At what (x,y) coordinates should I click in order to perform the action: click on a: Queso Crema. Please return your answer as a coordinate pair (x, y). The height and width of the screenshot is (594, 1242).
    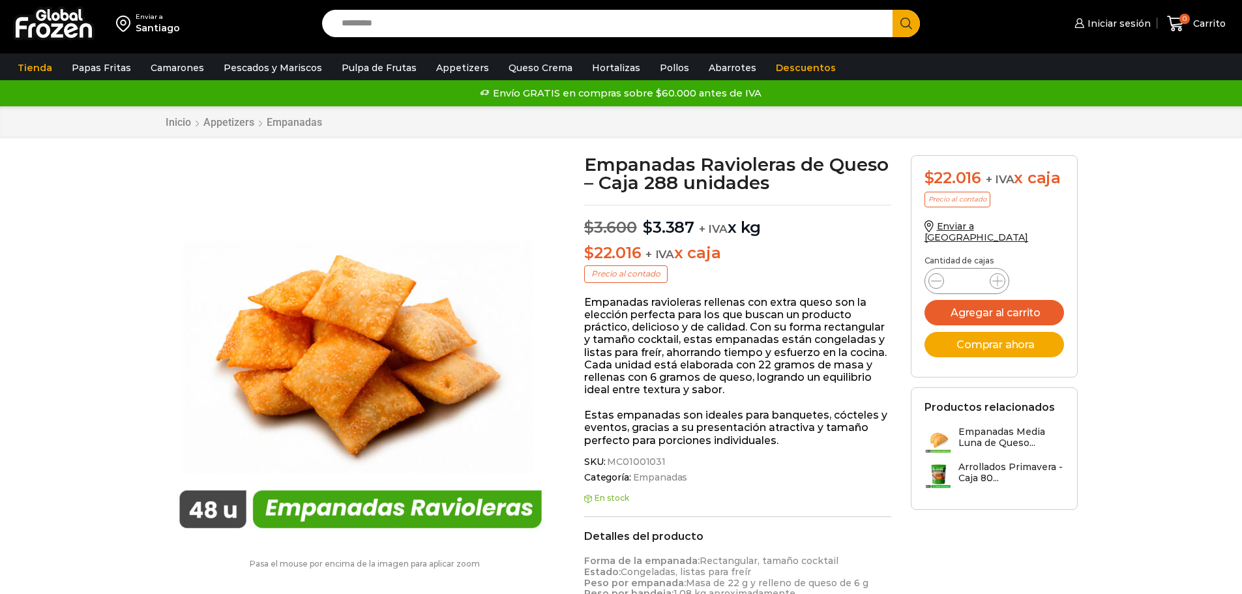
    Looking at the image, I should click on (541, 68).